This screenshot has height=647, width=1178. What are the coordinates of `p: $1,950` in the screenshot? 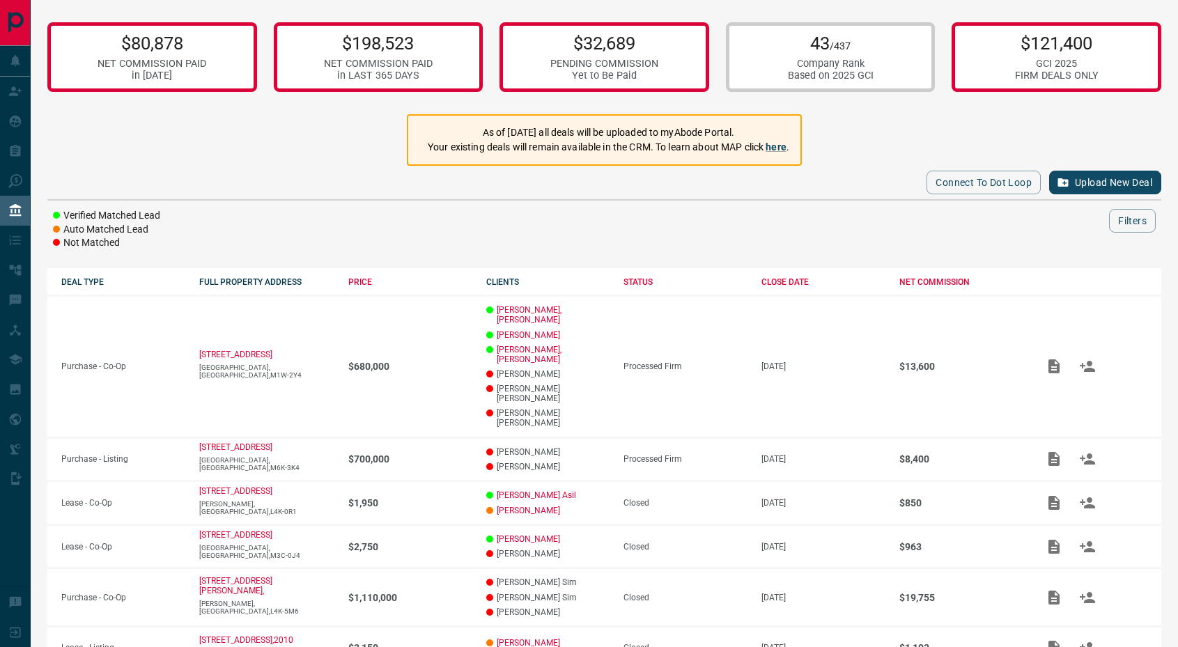 It's located at (410, 503).